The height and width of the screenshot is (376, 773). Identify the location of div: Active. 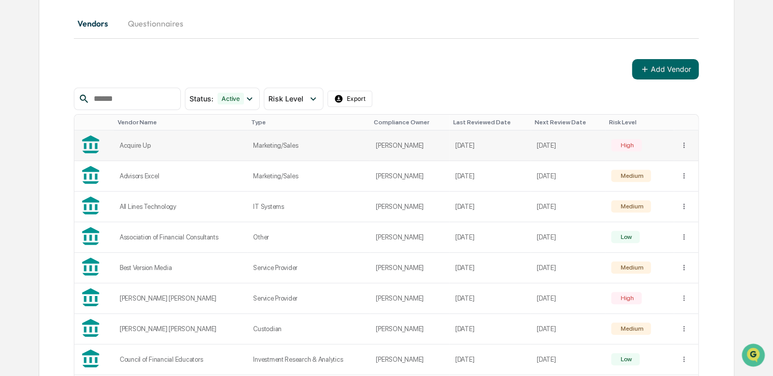
(231, 98).